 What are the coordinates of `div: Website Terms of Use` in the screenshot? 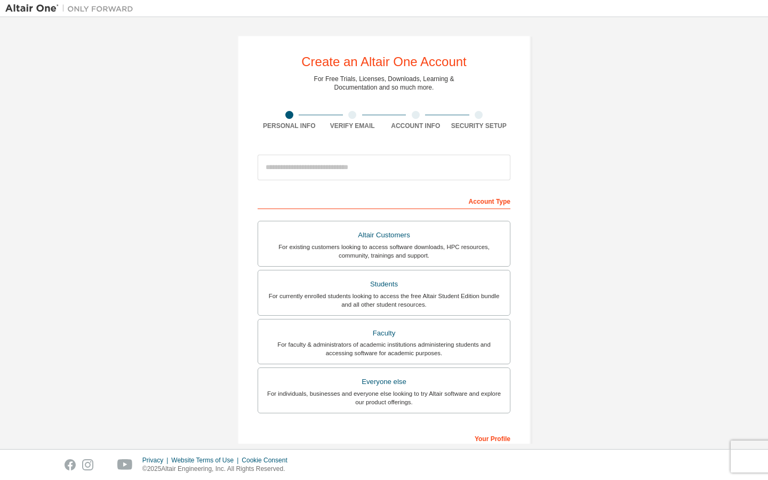 It's located at (206, 460).